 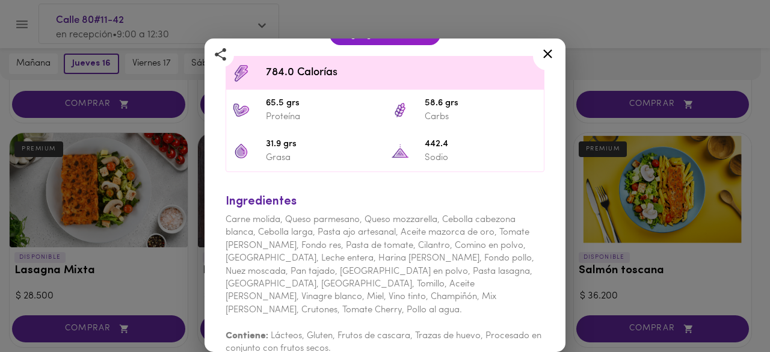 What do you see at coordinates (380, 265) in the screenshot?
I see `span: Carne molida, Queso parmesano, Queso mozzarella, Cebolla cabezona blanca, Cebolla larga, Pasta aj...` at bounding box center [380, 265].